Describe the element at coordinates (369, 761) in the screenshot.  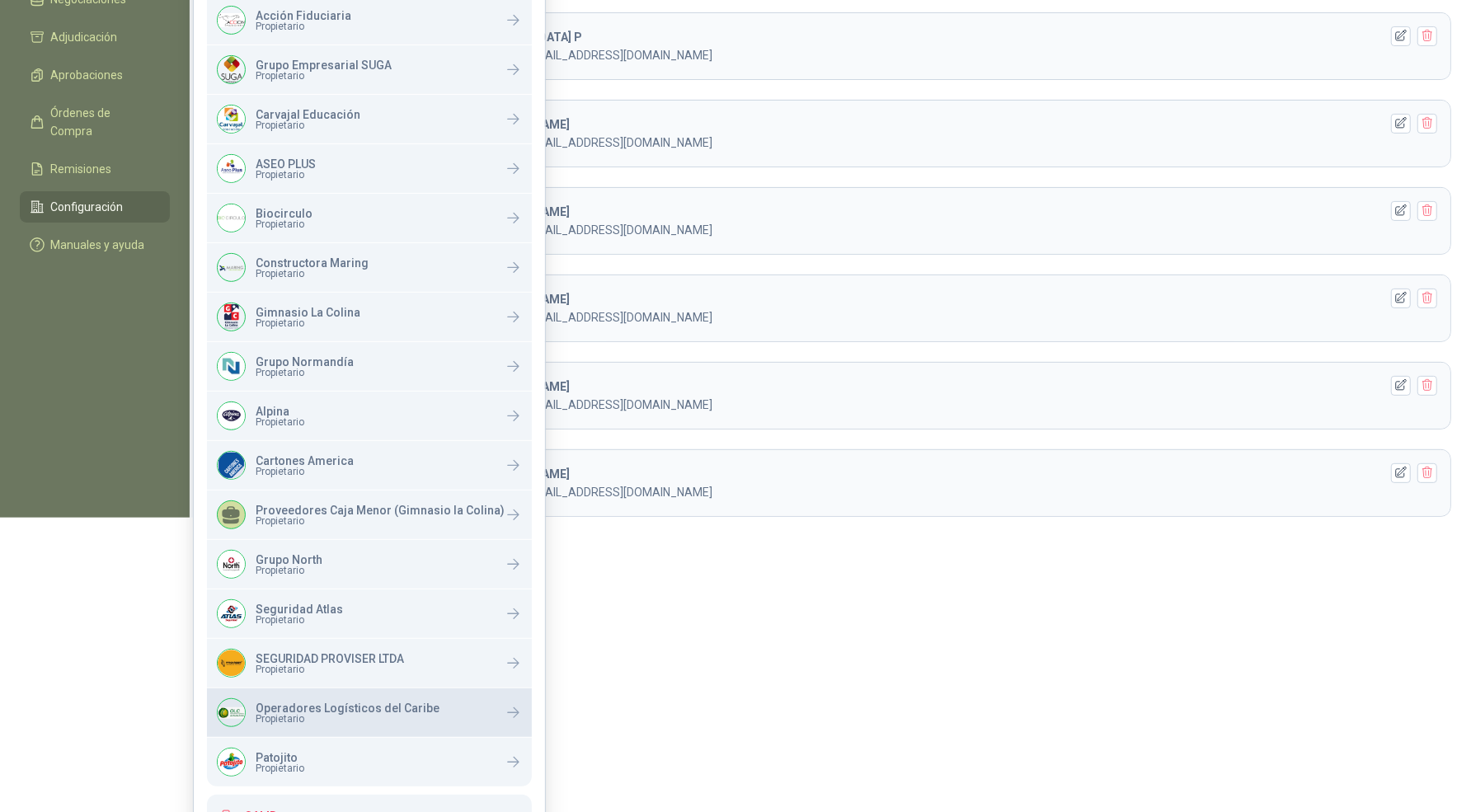
I see `div: Company LogoPatojitoPropietario` at that location.